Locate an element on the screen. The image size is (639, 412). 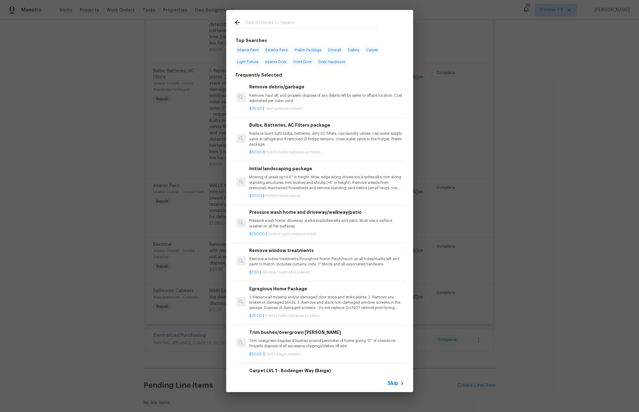
span: Light Fixture is located at coordinates (248, 62).